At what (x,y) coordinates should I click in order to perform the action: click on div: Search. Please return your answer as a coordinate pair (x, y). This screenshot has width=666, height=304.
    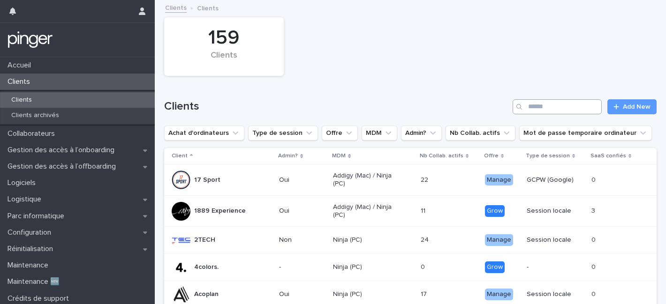
    Looking at the image, I should click on (557, 107).